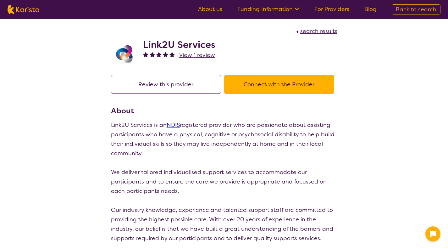 The image size is (448, 249). I want to click on a: Review this provider, so click(167, 84).